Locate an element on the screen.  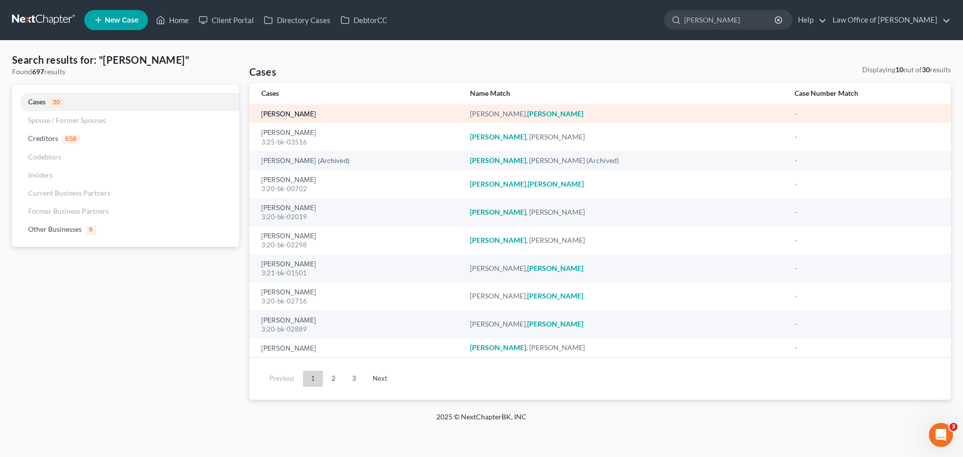
span: 30 is located at coordinates (57, 103).